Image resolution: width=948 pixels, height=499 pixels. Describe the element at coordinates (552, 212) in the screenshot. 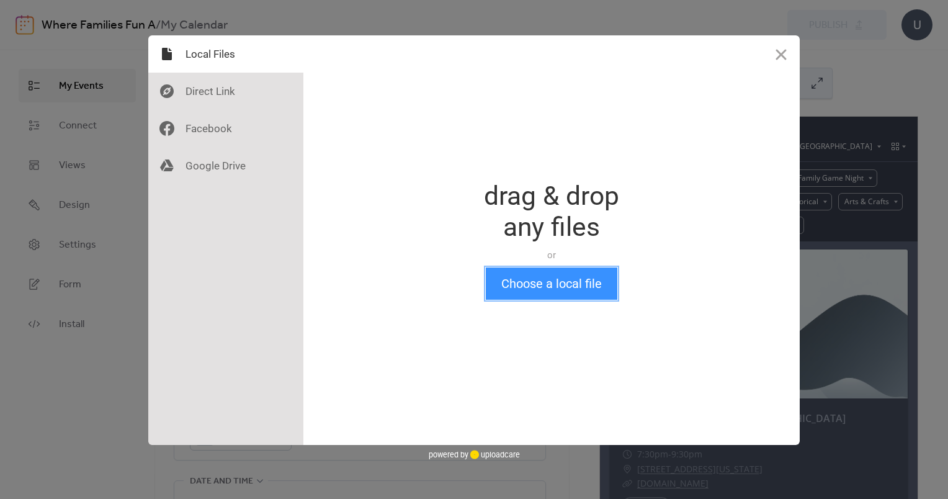

I see `div: drag & drop any files` at that location.